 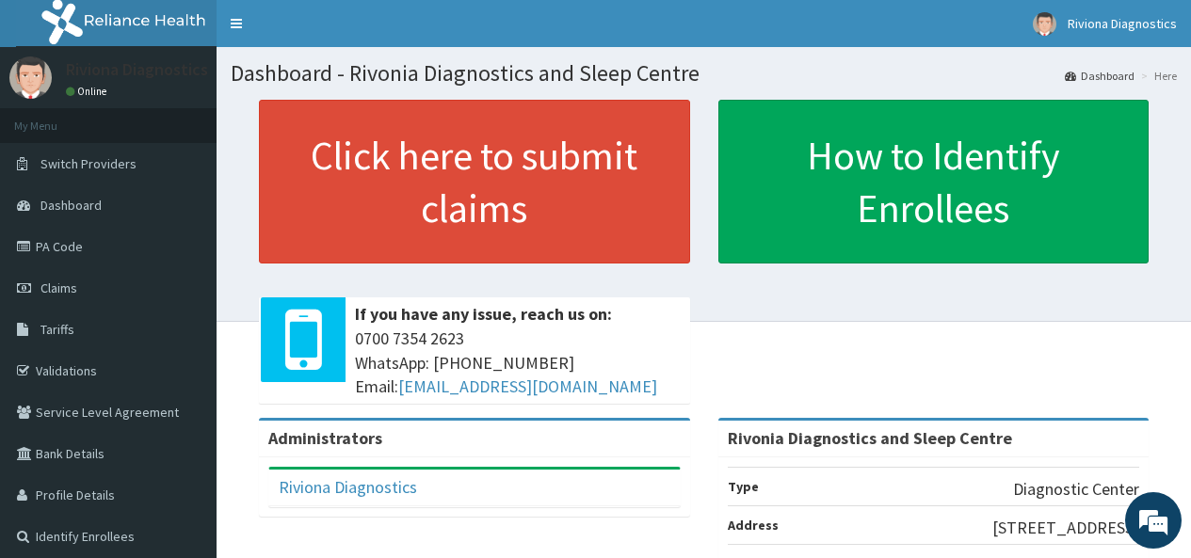 What do you see at coordinates (89, 91) in the screenshot?
I see `a: Online` at bounding box center [89, 91].